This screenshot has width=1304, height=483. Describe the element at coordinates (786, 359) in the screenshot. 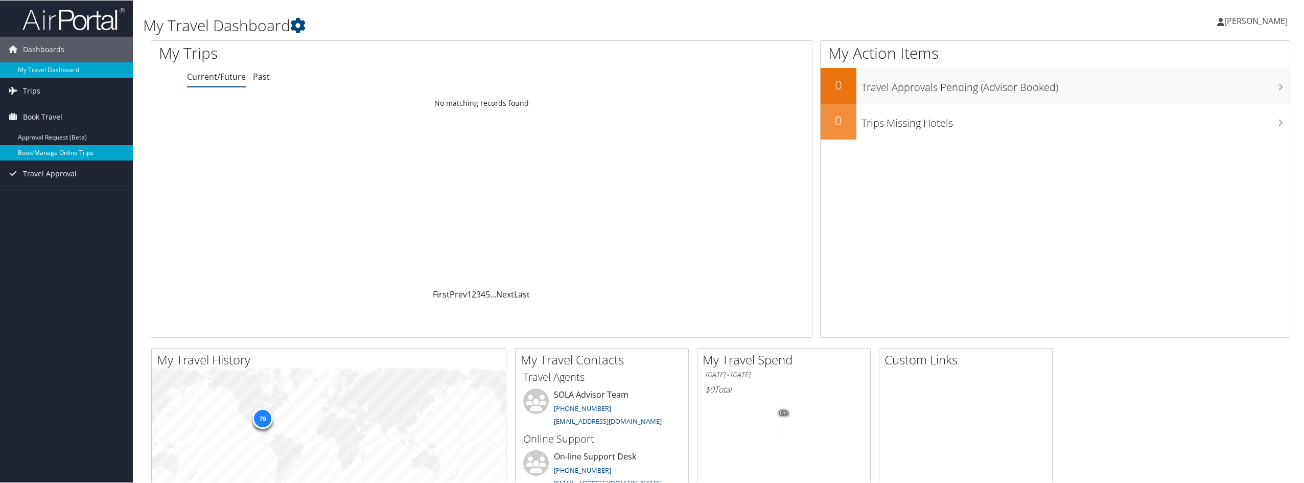

I see `h2: My Travel Spend` at that location.